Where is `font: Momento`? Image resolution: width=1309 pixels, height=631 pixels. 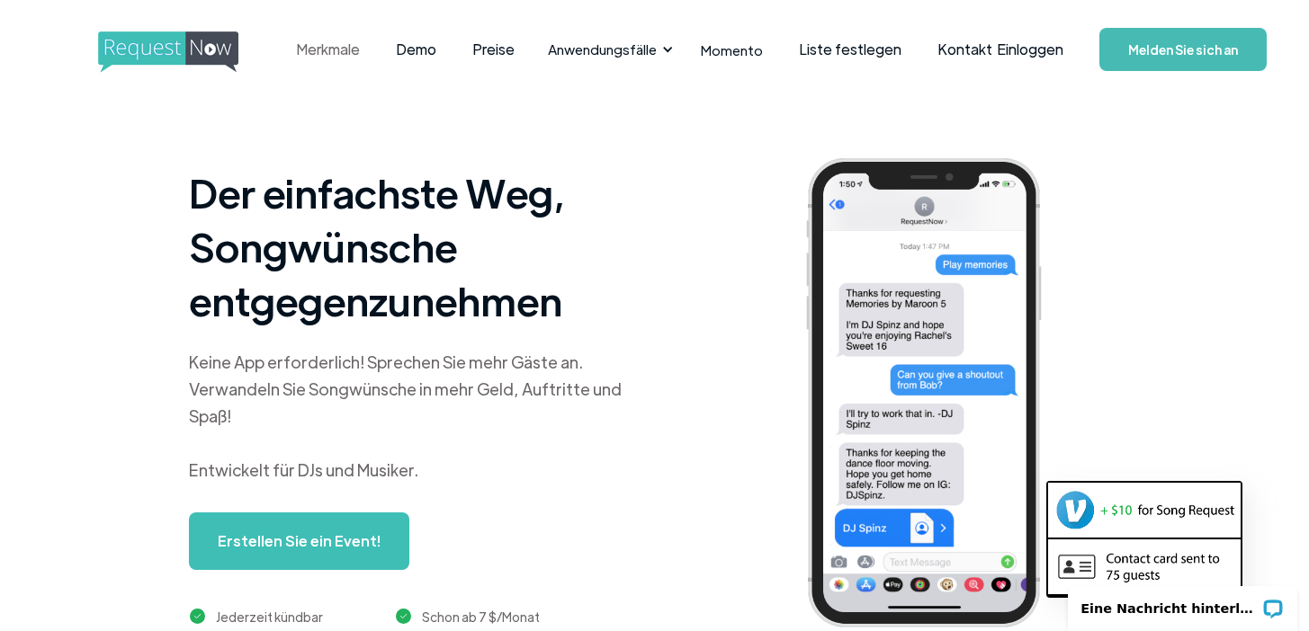 font: Momento is located at coordinates (731, 49).